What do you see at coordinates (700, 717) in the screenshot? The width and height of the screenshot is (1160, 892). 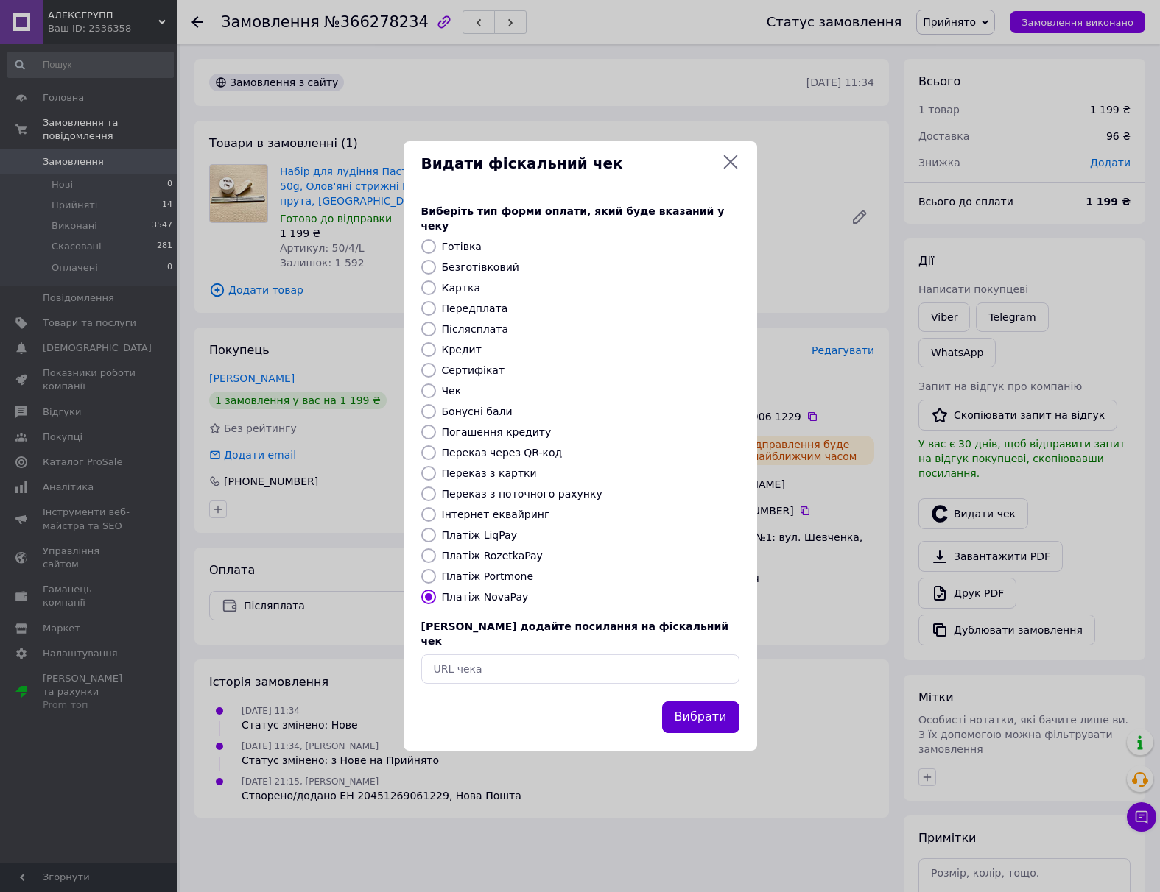 I see `button: Вибрати` at bounding box center [700, 717].